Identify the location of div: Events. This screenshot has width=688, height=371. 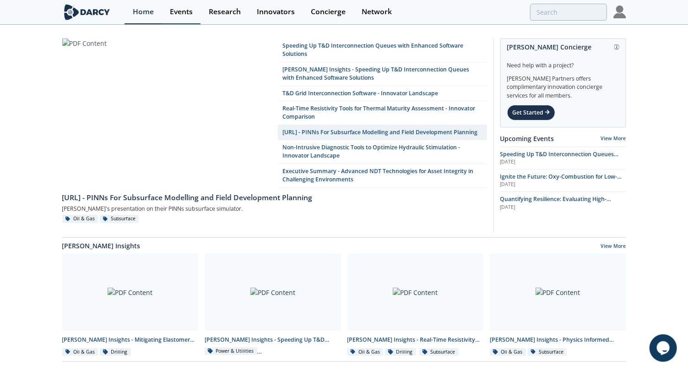
(181, 12).